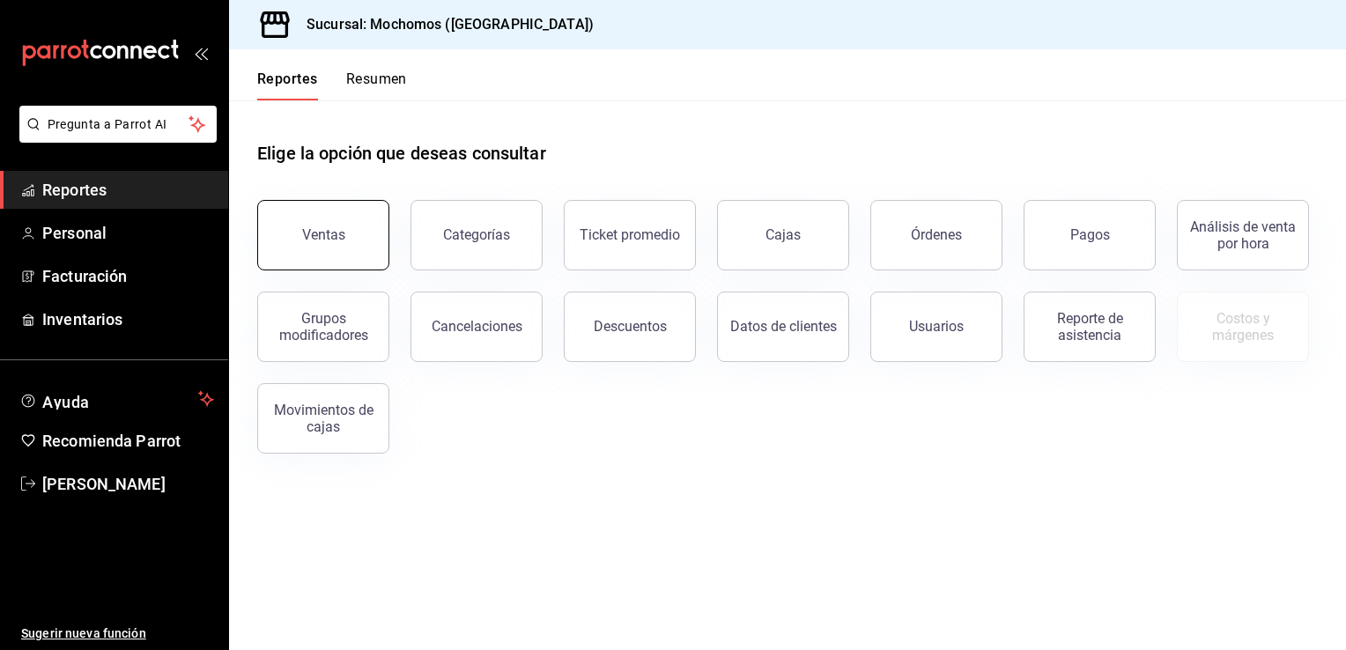  What do you see at coordinates (201, 53) in the screenshot?
I see `button: open_drawer_menu` at bounding box center [201, 53].